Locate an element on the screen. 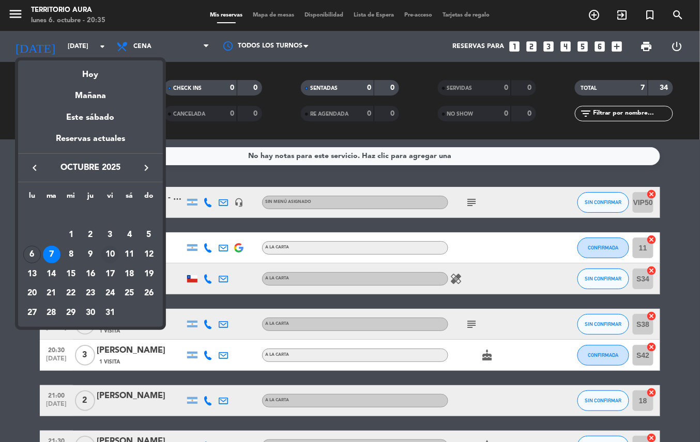 The image size is (700, 442). div: 27 is located at coordinates (32, 313).